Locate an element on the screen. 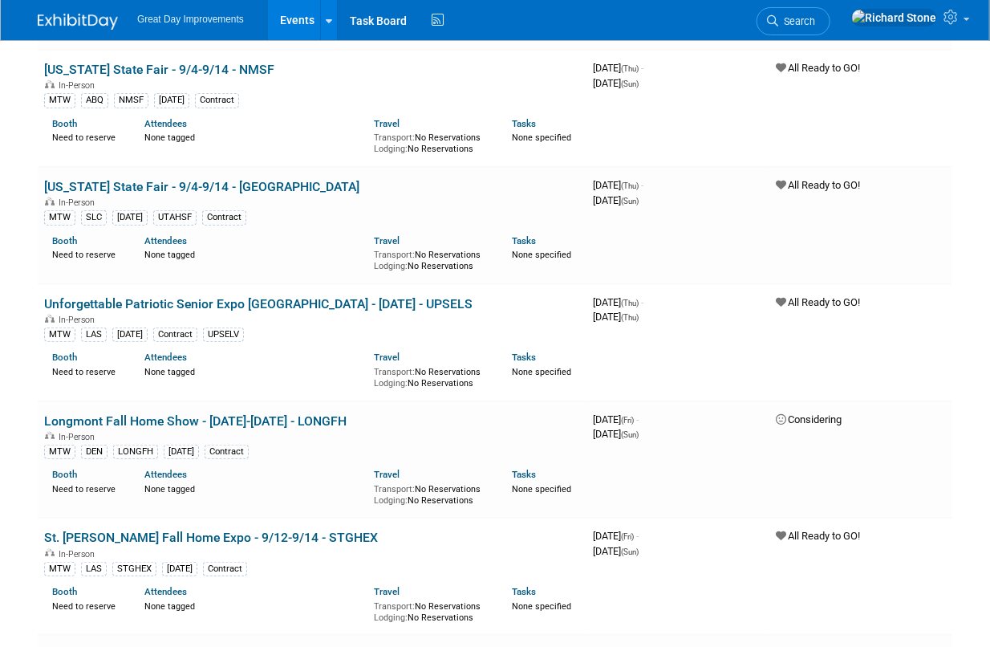  a: Search is located at coordinates (793, 21).